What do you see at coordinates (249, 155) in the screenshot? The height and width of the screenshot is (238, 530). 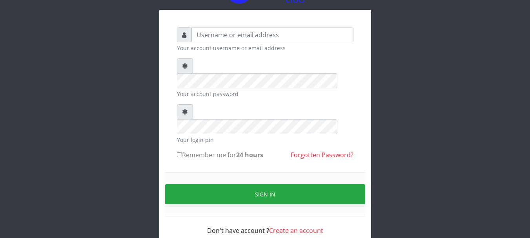 I see `b: 24 hours` at bounding box center [249, 155].